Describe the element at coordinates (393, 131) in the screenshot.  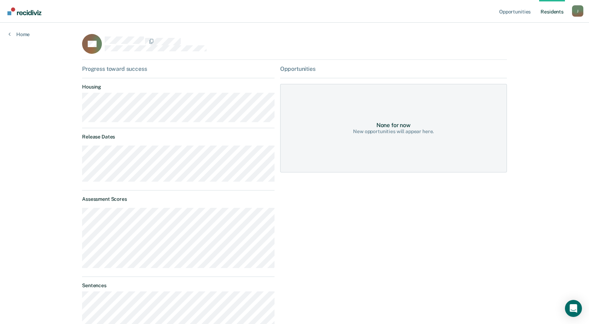
I see `div: New opportunities will appear here.` at that location.